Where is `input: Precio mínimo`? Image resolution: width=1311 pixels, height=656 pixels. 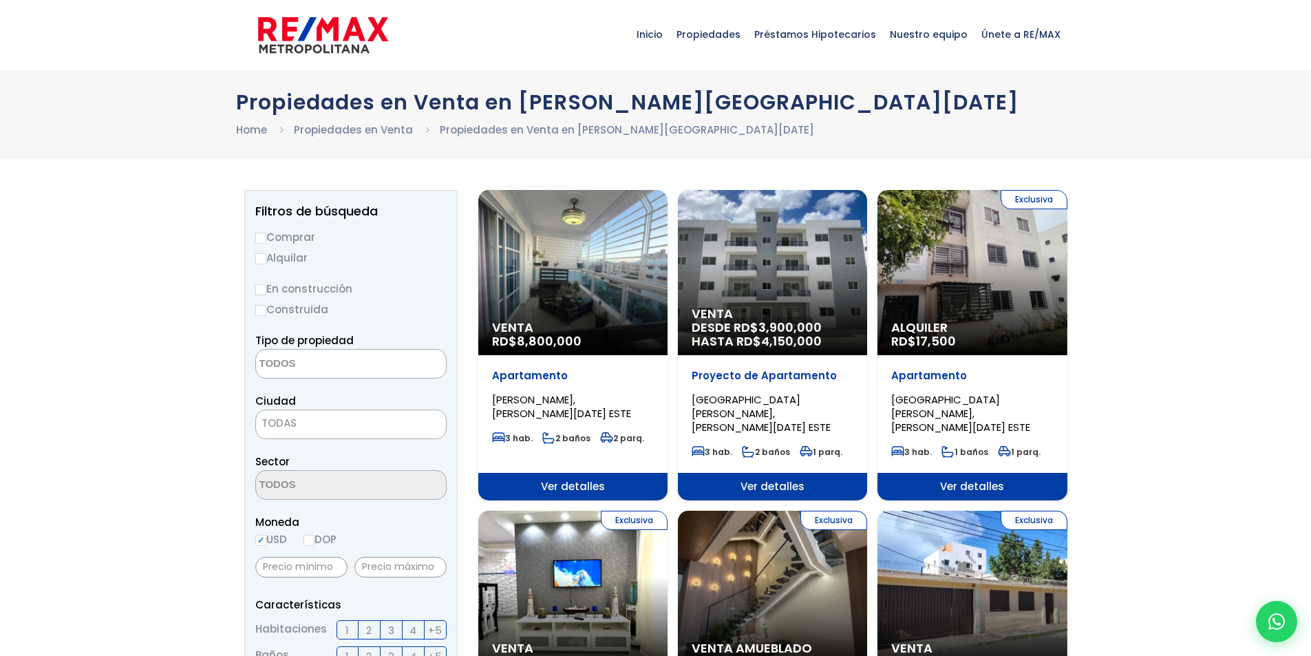 input: Precio mínimo is located at coordinates (301, 567).